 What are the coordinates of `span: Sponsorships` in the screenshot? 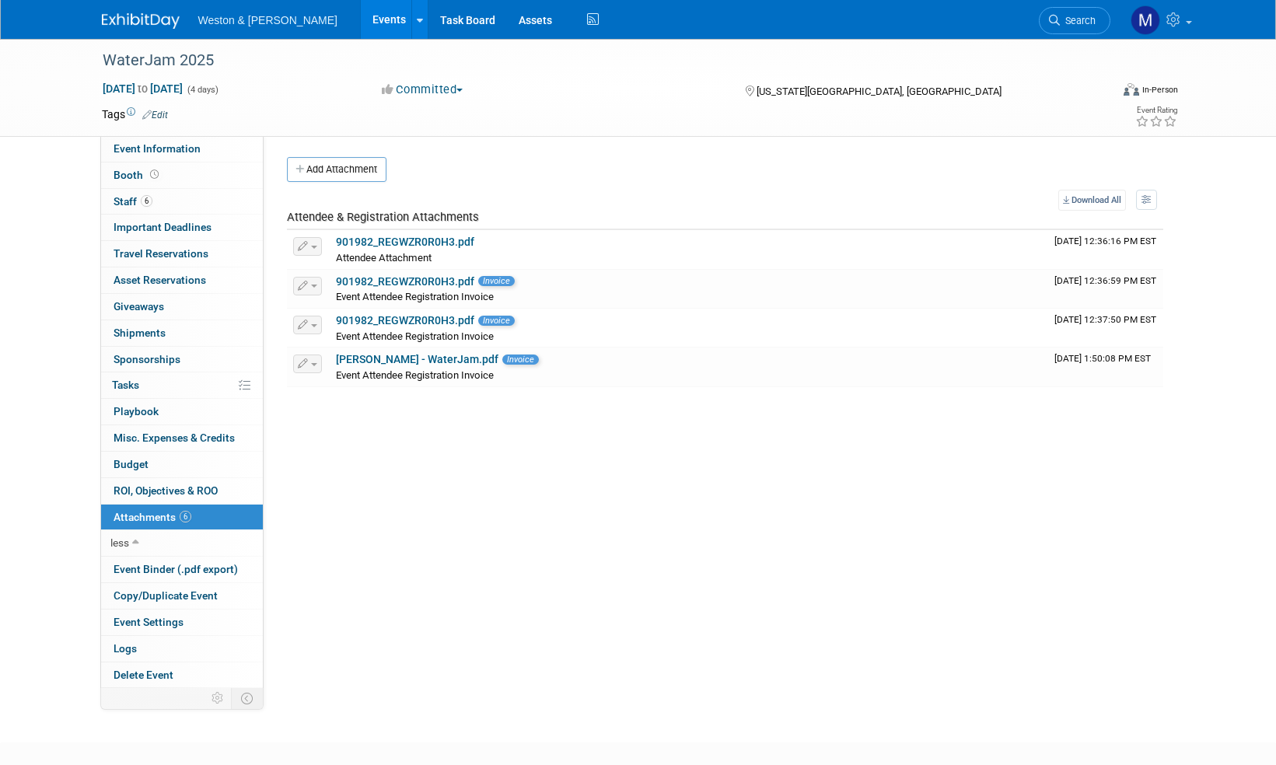 It's located at (147, 359).